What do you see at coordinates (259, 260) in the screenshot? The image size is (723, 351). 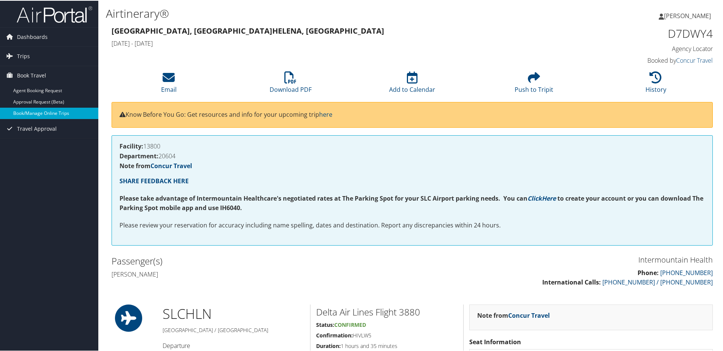 I see `h2: Passenger(s)` at bounding box center [259, 260].